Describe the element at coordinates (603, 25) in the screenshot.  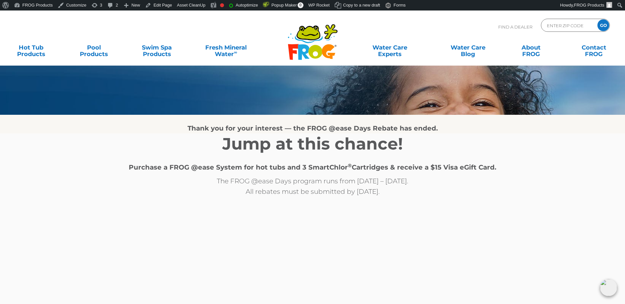
I see `input: GO` at that location.